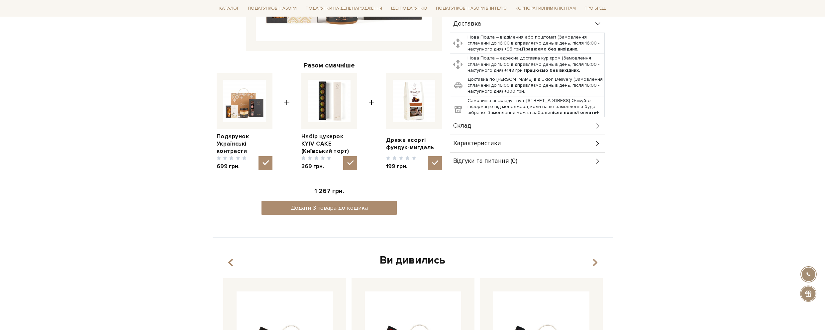 Image resolution: width=825 pixels, height=330 pixels. What do you see at coordinates (573, 112) in the screenshot?
I see `b: після повної оплати` at bounding box center [573, 112].